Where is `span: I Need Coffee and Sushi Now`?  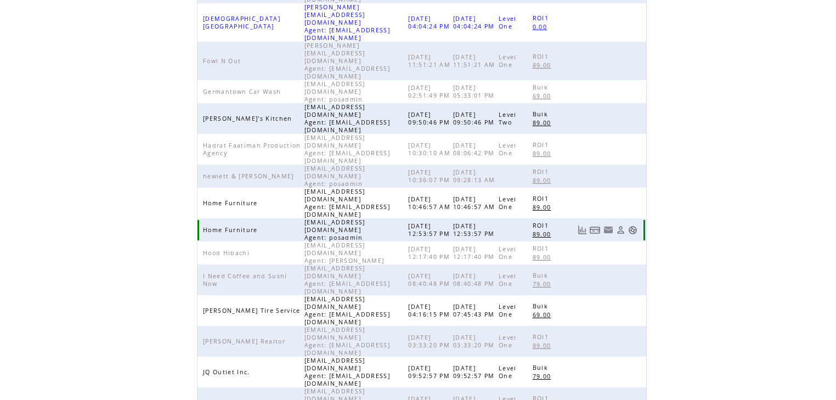
span: I Need Coffee and Sushi Now is located at coordinates (245, 280).